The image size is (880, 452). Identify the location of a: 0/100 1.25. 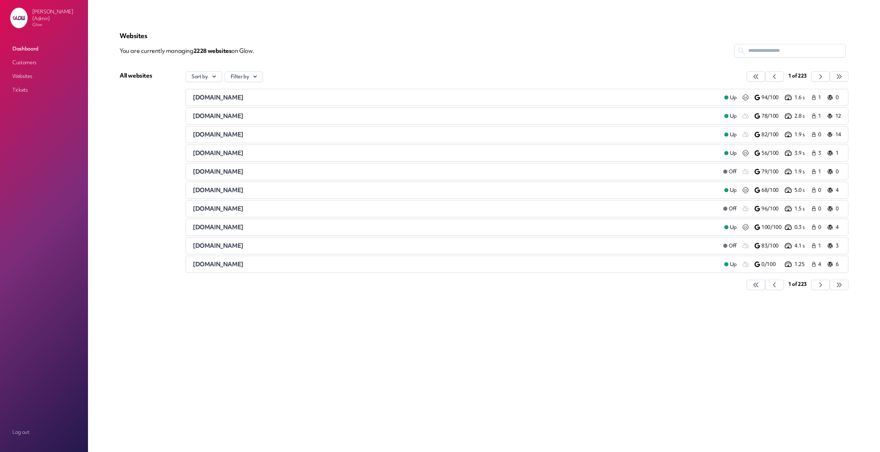
(782, 265).